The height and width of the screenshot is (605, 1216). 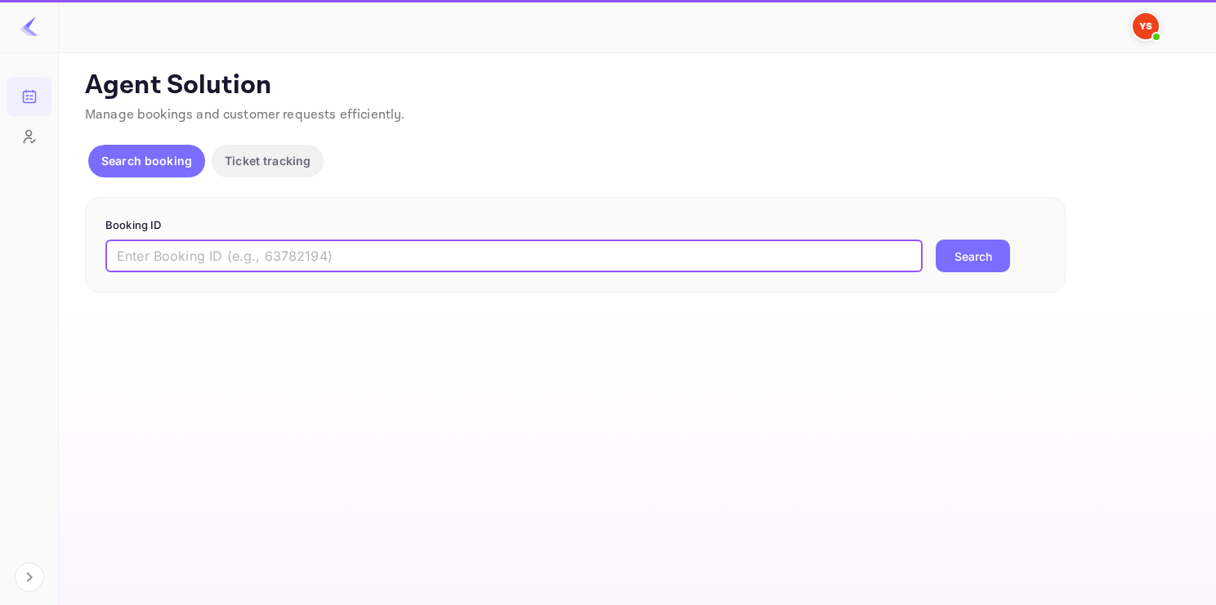 I want to click on button: Expand navigation, so click(x=29, y=577).